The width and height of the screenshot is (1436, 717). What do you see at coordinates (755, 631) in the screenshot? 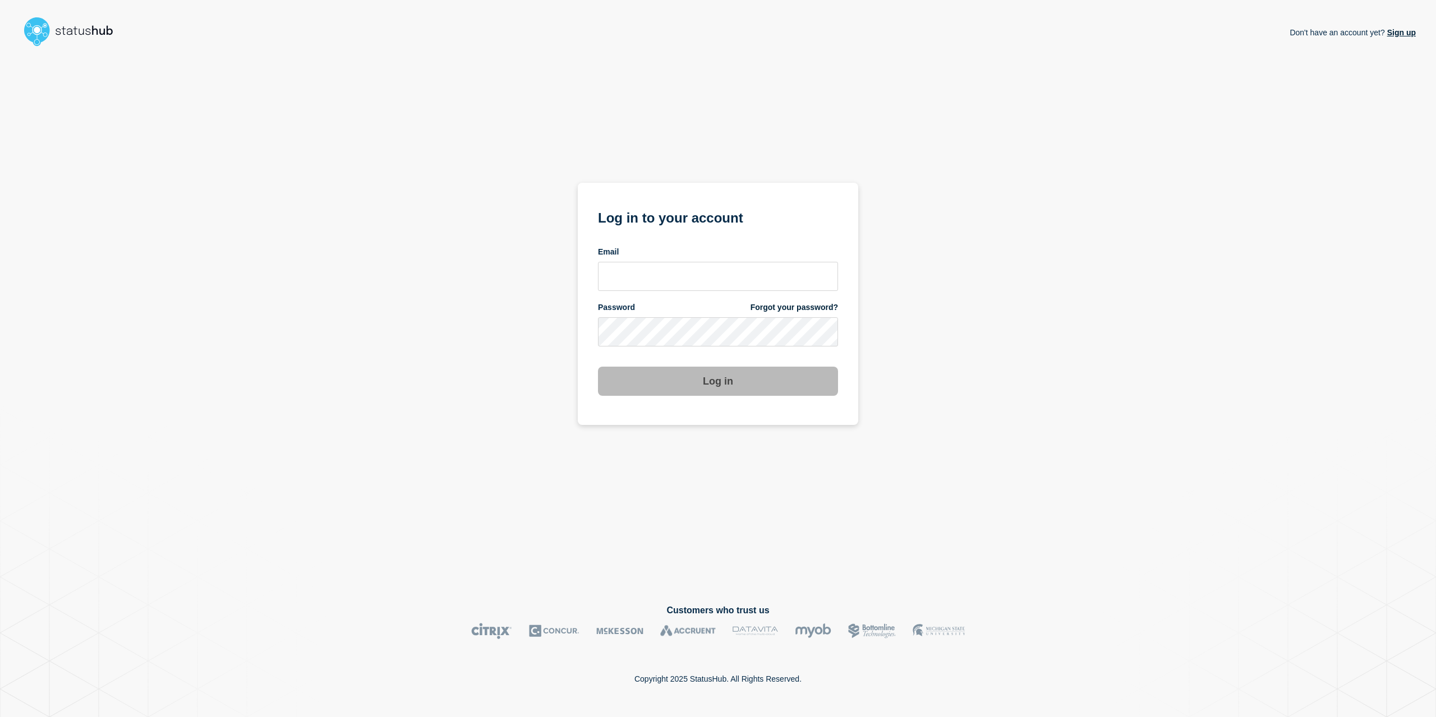
I see `img: DataVita logo` at bounding box center [755, 631].